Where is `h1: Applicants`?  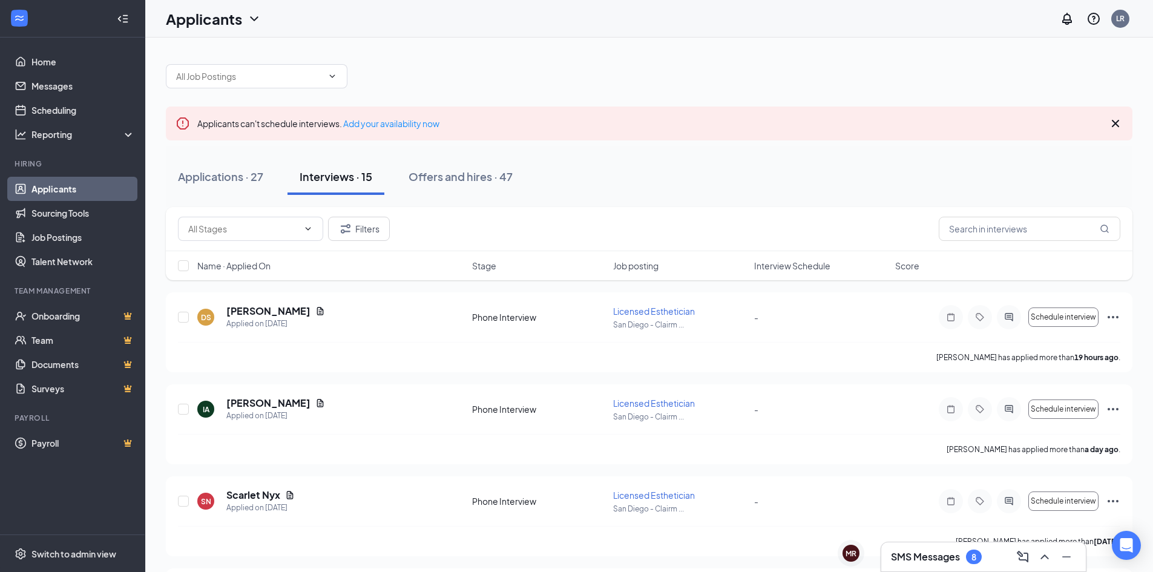
h1: Applicants is located at coordinates (204, 19).